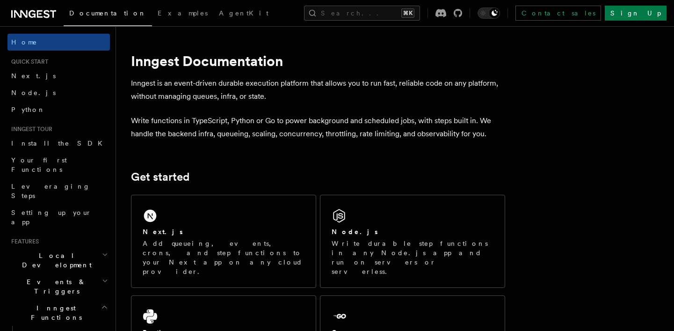  Describe the element at coordinates (318, 127) in the screenshot. I see `p: Write functions in TypeScript, Python or Go to power background and scheduled jobs, with steps bu...` at that location.